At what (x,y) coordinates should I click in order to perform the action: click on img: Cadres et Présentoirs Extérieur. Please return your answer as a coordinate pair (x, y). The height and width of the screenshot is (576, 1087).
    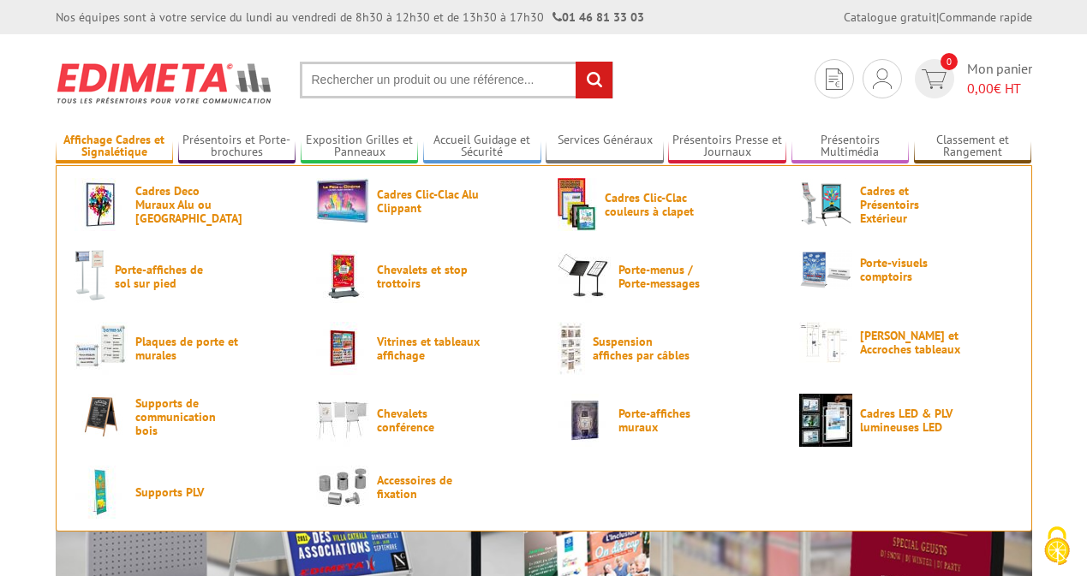
    Looking at the image, I should click on (825, 205).